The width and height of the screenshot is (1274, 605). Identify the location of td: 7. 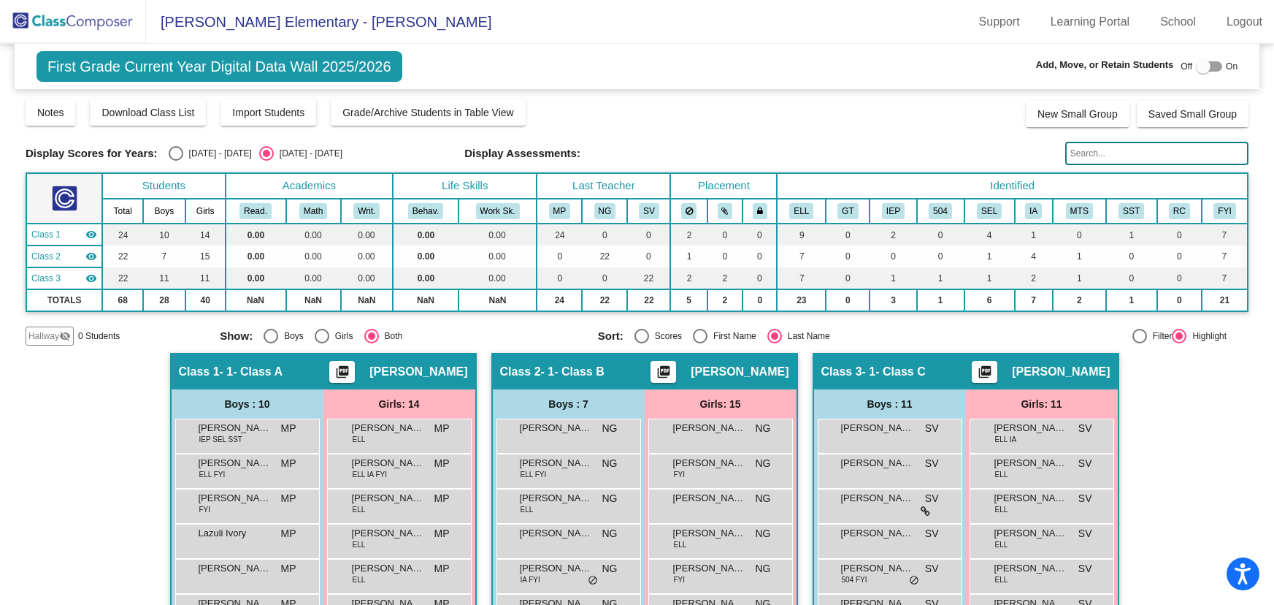
(801, 256).